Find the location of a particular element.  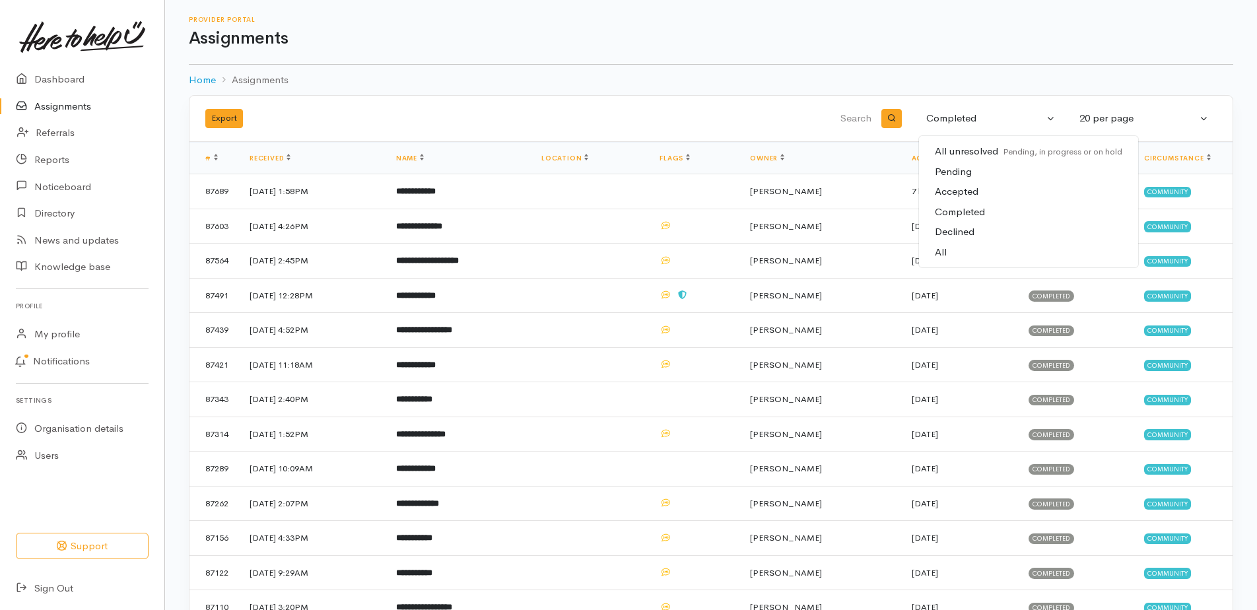

li: Assignments is located at coordinates (252, 80).